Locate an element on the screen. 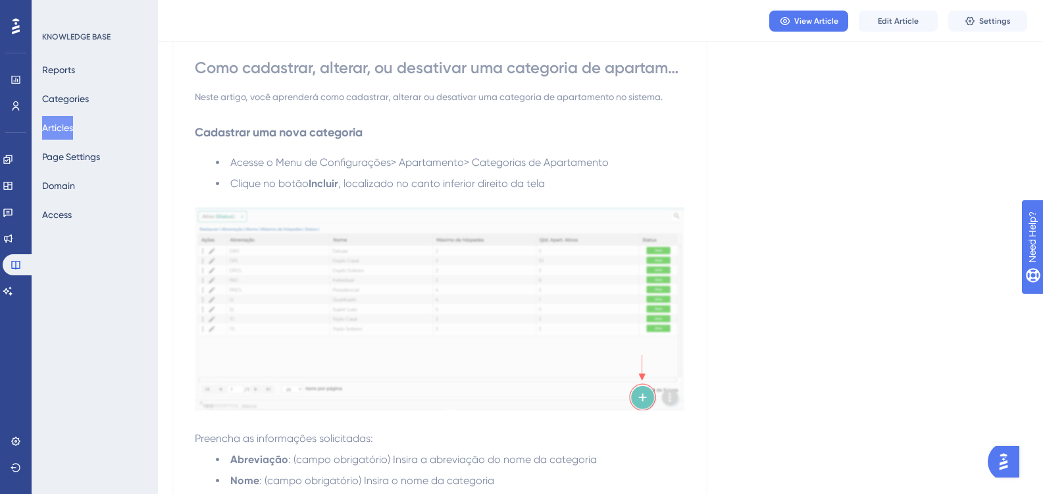 This screenshot has width=1043, height=494. button: Domain is located at coordinates (59, 186).